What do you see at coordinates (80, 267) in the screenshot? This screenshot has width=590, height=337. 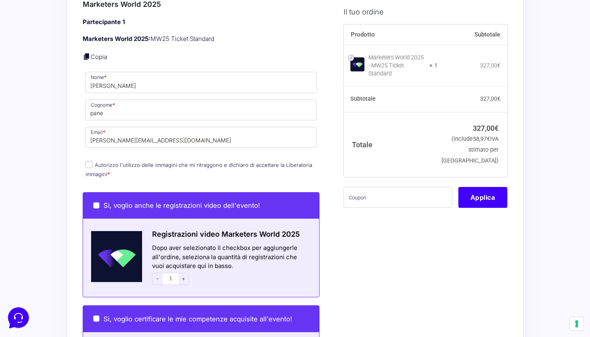 I see `button: Messaggi` at bounding box center [80, 267].